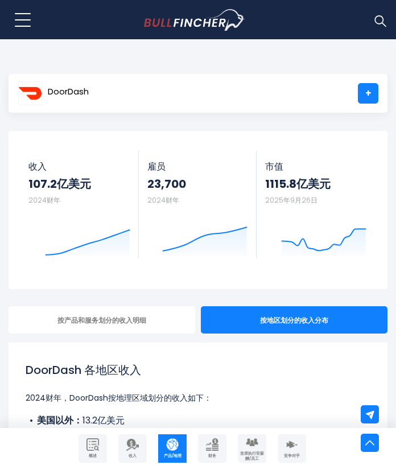  Describe the element at coordinates (104, 420) in the screenshot. I see `font: 13.2亿美元` at that location.